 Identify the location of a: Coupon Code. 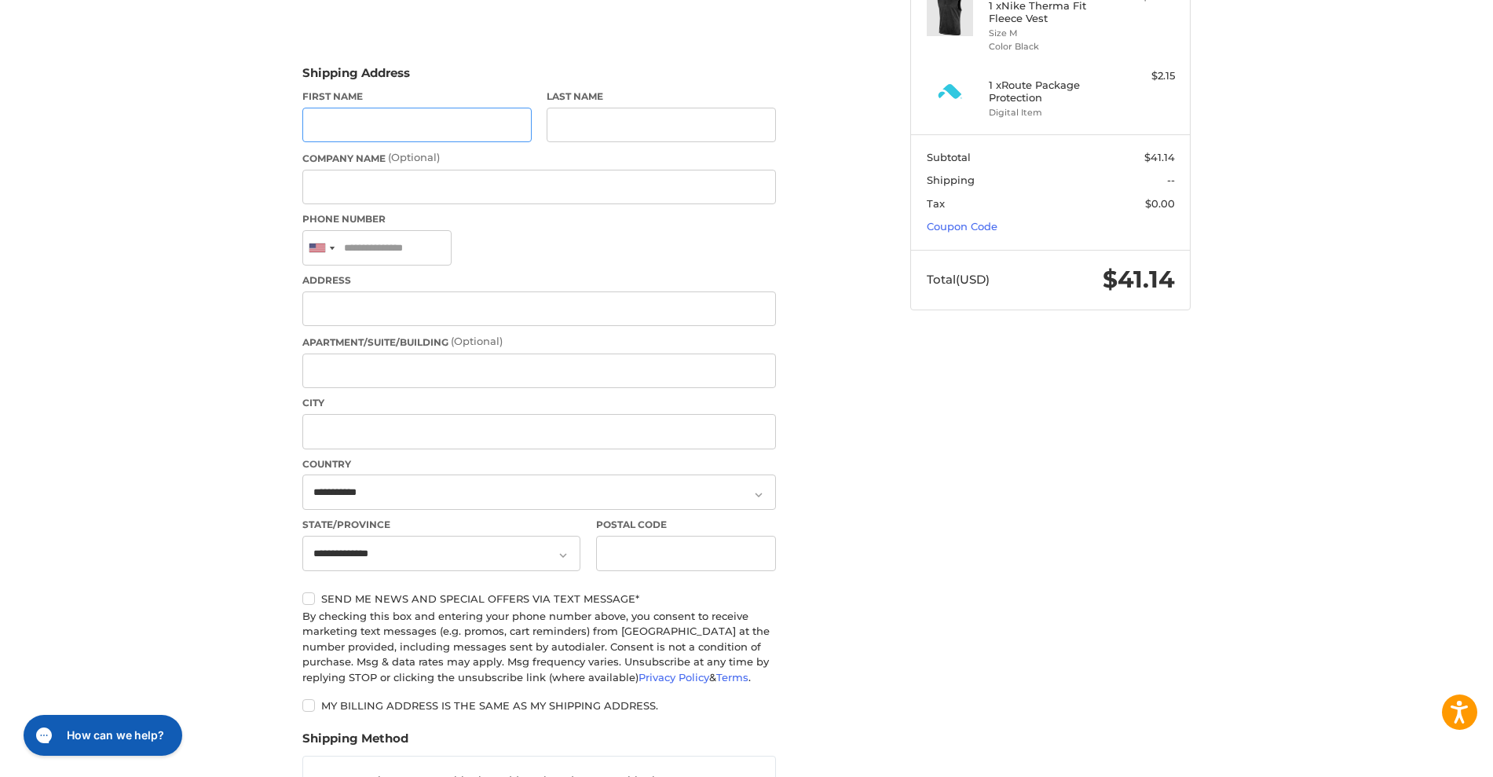
(962, 226).